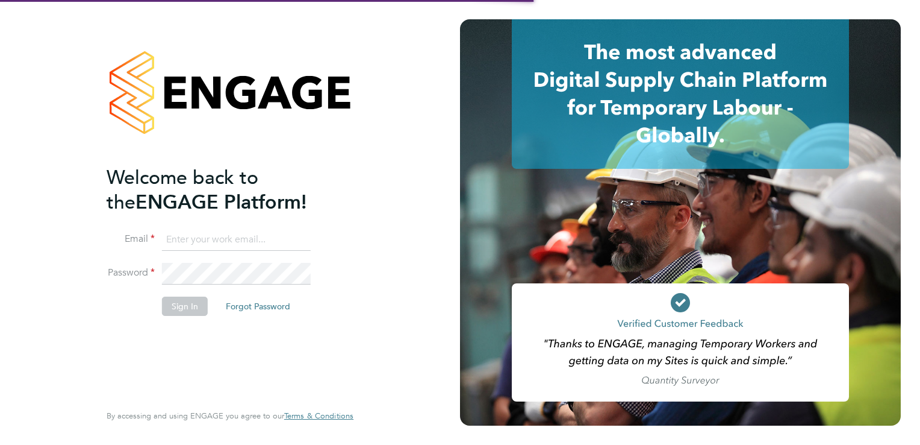 Image resolution: width=920 pixels, height=445 pixels. Describe the element at coordinates (131, 239) in the screenshot. I see `label: Email` at that location.